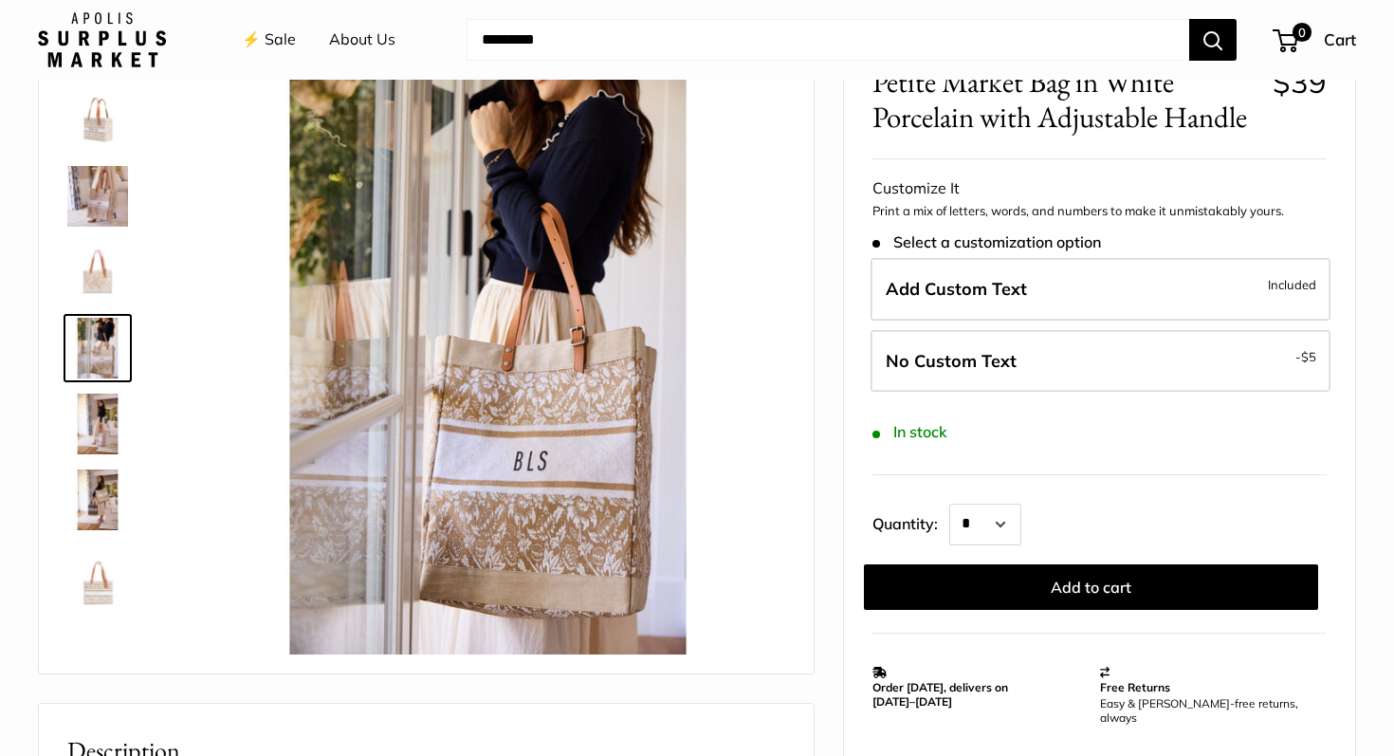 This screenshot has height=756, width=1394. What do you see at coordinates (986, 242) in the screenshot?
I see `span: Select a customization option` at bounding box center [986, 242].